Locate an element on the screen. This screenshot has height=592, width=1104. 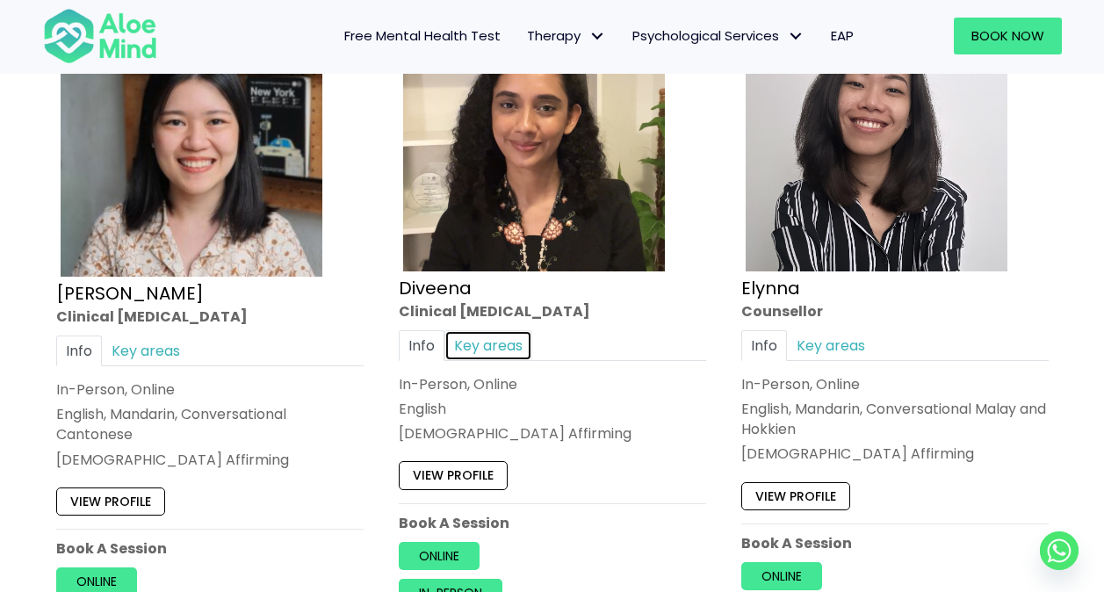
span: Therapy: submenu is located at coordinates (597, 36).